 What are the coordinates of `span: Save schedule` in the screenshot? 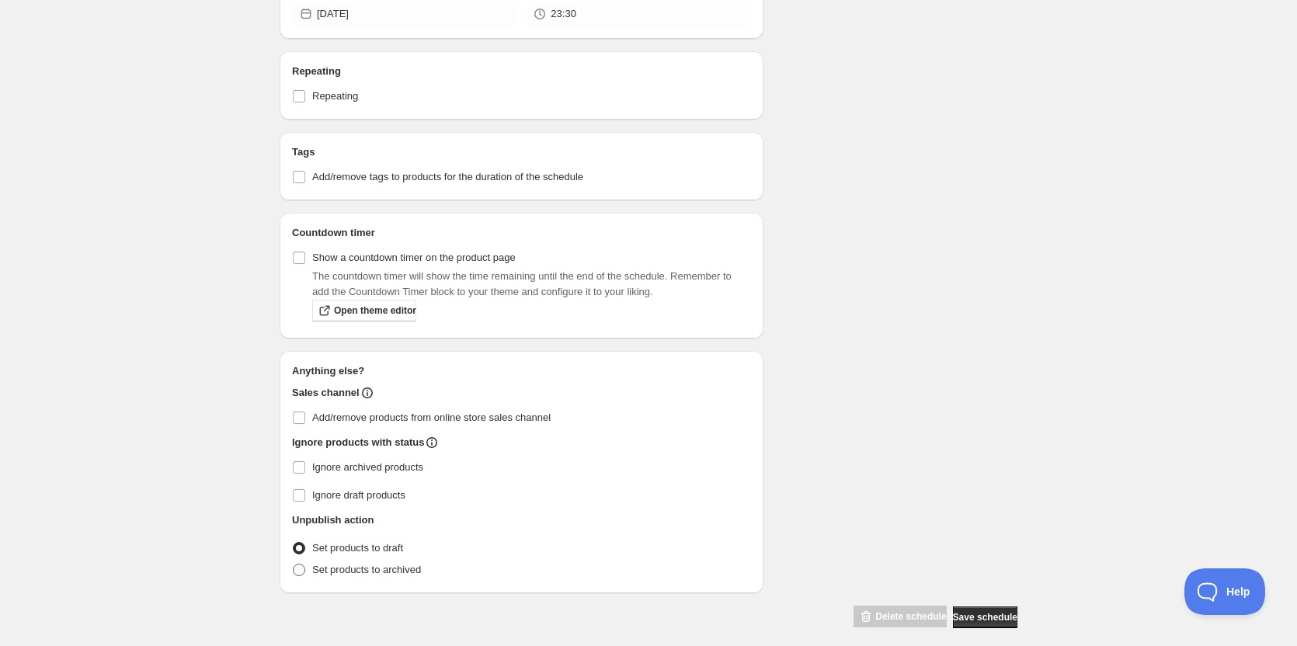 It's located at (985, 618).